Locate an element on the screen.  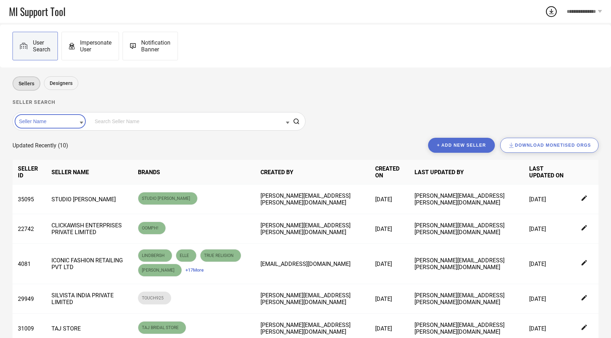
span: TOUCH925 is located at coordinates (154, 298).